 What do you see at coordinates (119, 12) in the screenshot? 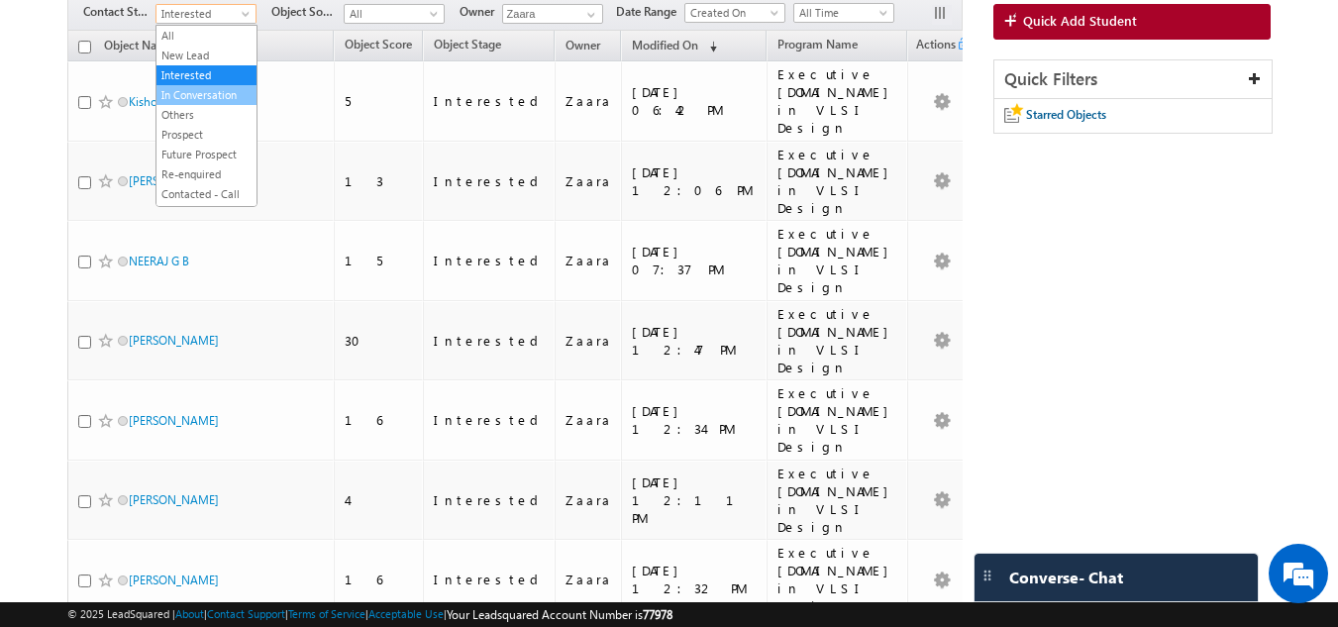
I see `span: Contact Stage` at bounding box center [119, 12].